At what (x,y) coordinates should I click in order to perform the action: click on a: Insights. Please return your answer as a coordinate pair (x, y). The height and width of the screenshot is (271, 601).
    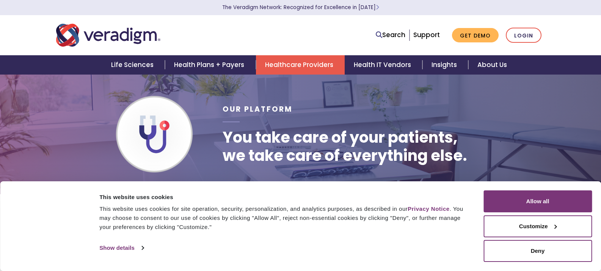
    Looking at the image, I should click on (445, 65).